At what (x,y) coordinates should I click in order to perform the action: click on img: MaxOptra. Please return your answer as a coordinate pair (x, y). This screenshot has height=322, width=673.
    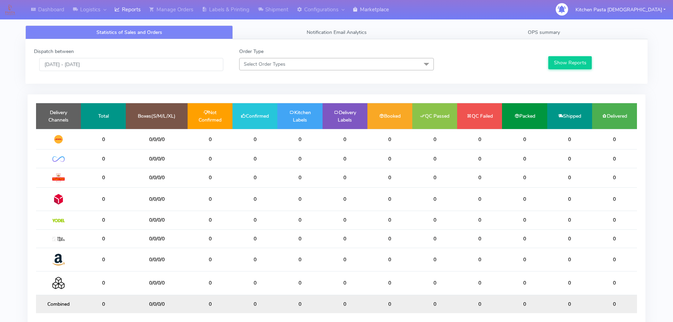
    Looking at the image, I should click on (58, 239).